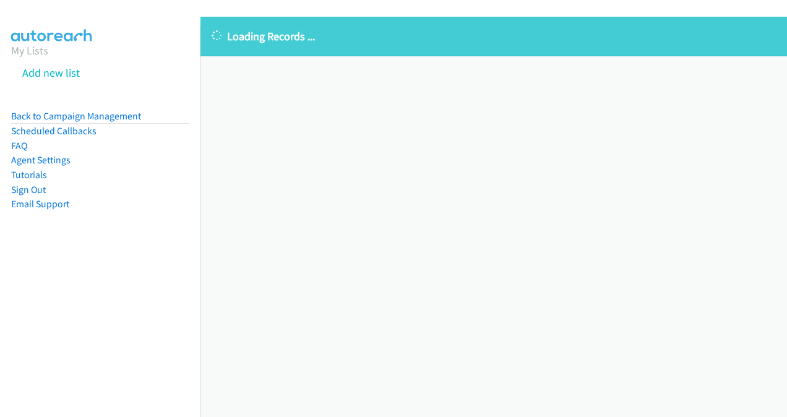  I want to click on a: Tutorials, so click(29, 174).